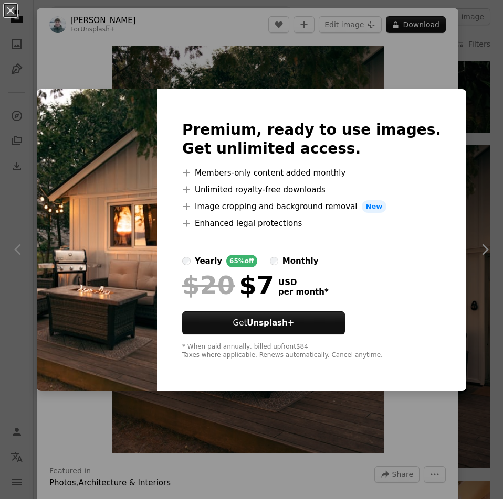  I want to click on button: GetUnsplash+, so click(263, 323).